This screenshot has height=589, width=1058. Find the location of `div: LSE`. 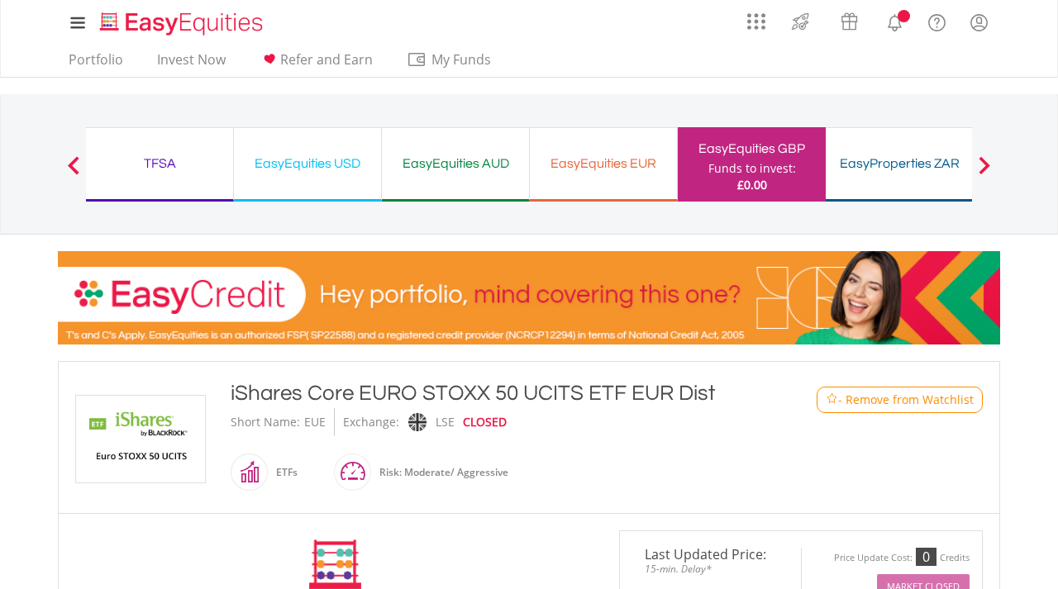

div: LSE is located at coordinates (445, 422).